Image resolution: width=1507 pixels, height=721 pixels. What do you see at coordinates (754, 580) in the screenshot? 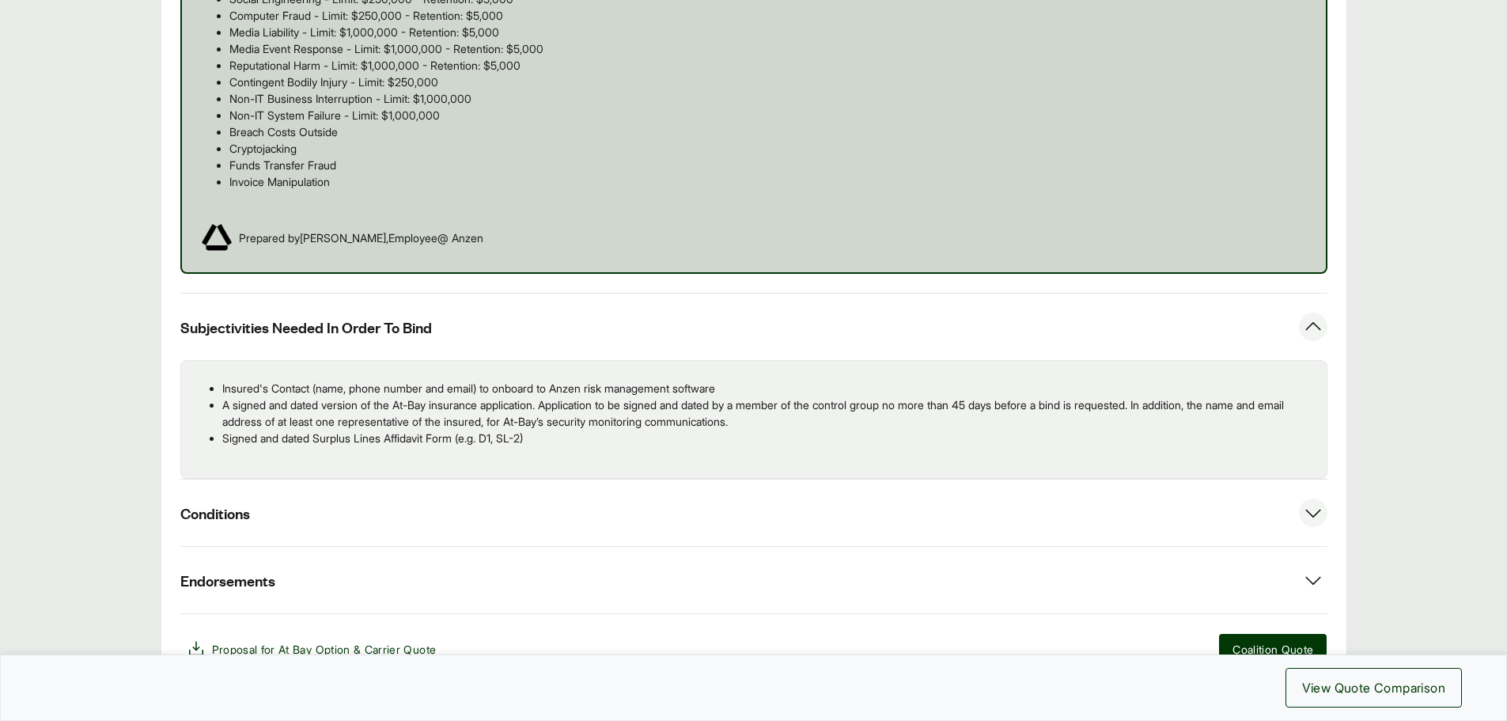
I see `button: Endorsements` at bounding box center [754, 580].